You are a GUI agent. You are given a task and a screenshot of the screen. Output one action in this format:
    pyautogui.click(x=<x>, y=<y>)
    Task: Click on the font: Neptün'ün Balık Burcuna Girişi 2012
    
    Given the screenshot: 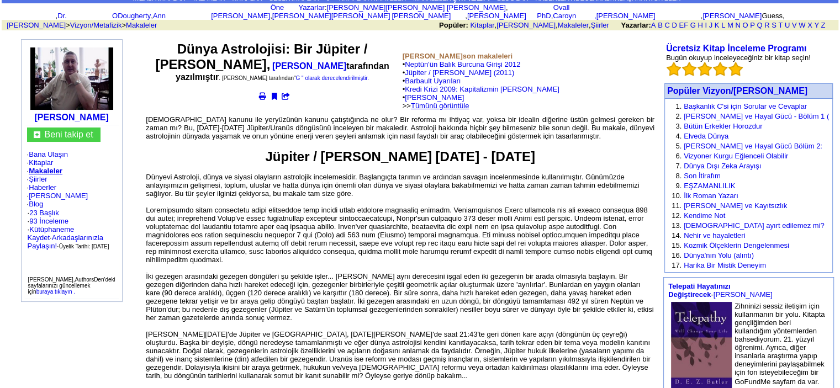 What is the action you would take?
    pyautogui.click(x=462, y=64)
    